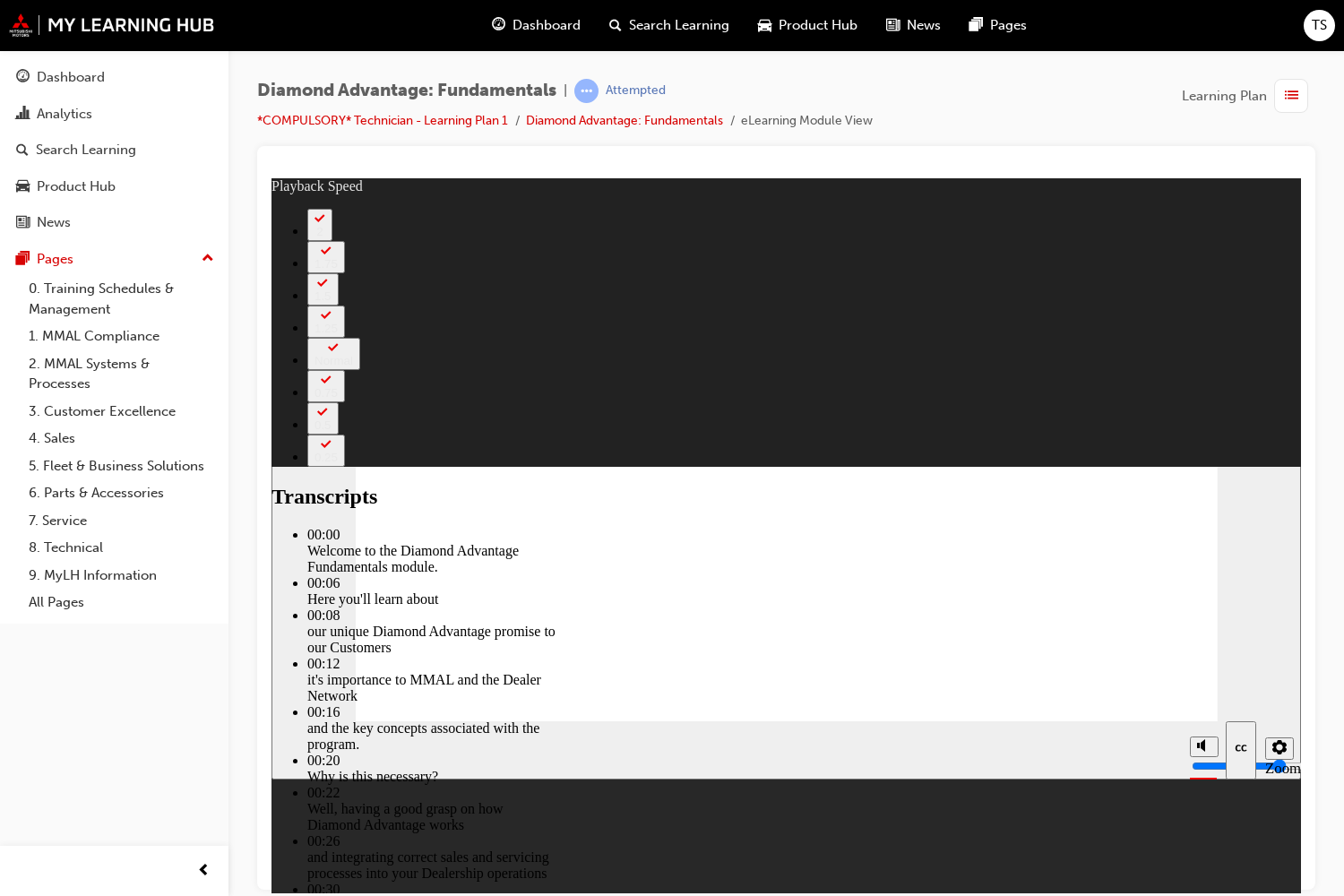  I want to click on button: Pages, so click(114, 259).